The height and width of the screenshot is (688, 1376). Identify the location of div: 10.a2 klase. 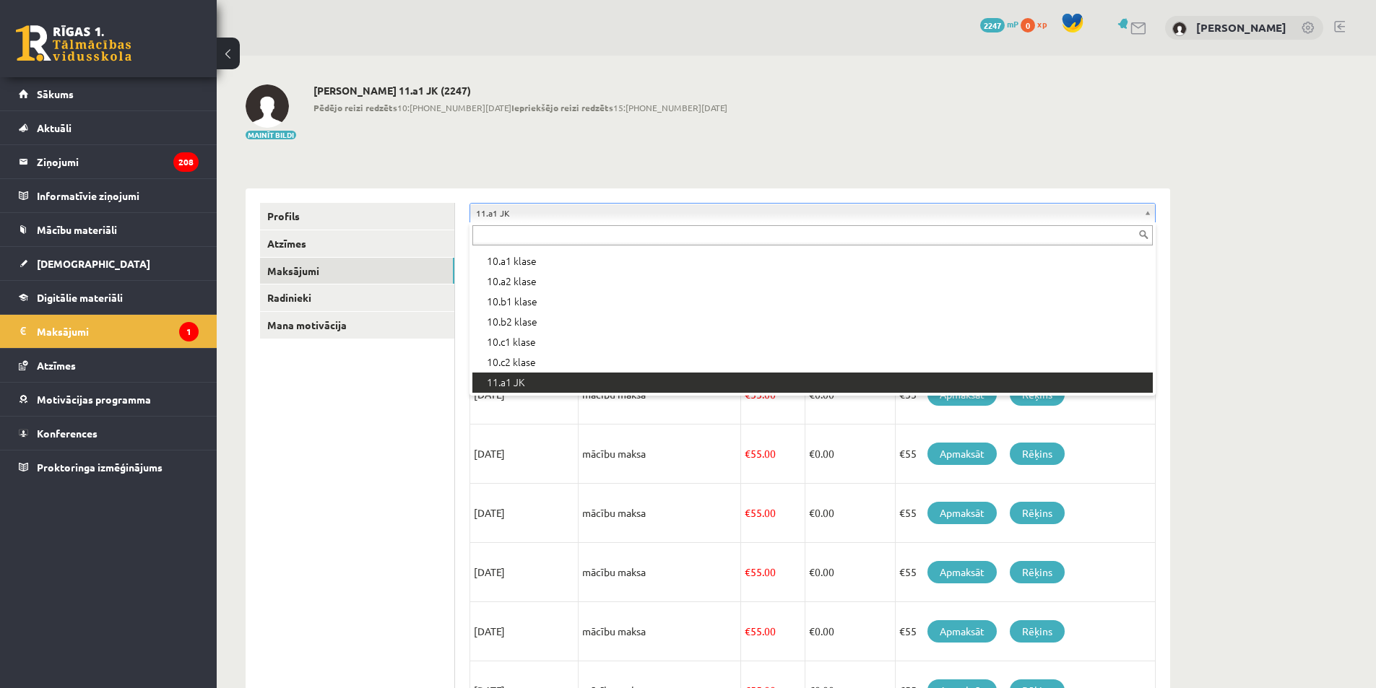
(813, 282).